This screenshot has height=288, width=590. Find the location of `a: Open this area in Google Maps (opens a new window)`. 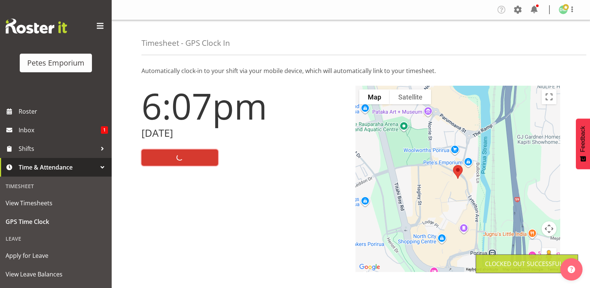

a: Open this area in Google Maps (opens a new window) is located at coordinates (370, 267).